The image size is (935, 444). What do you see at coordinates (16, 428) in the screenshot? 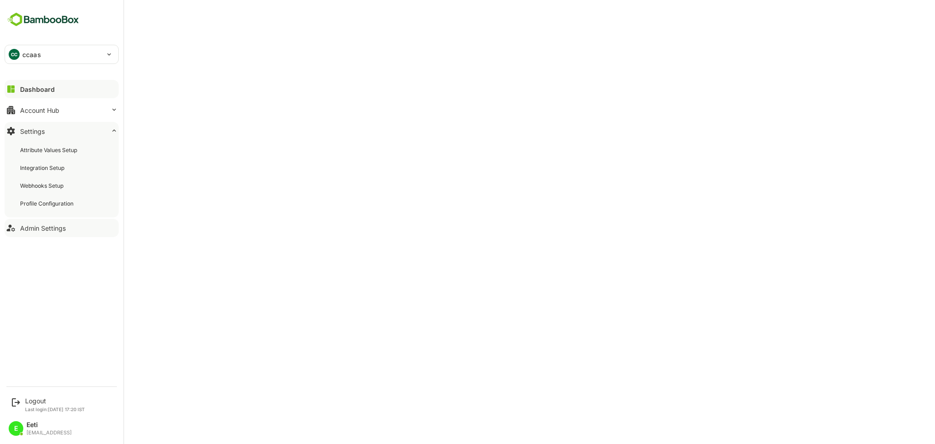
I see `div: E` at bounding box center [16, 428].